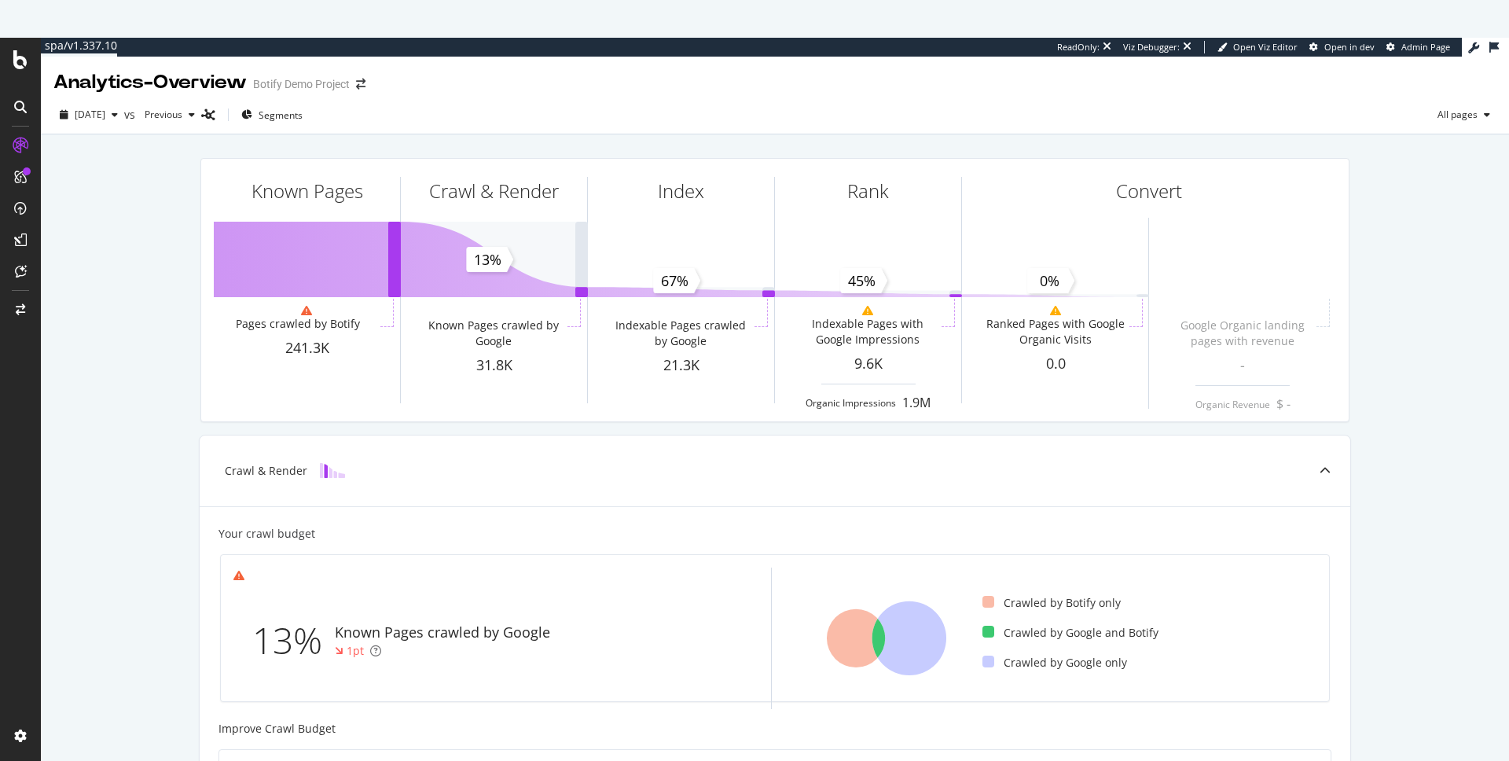 The height and width of the screenshot is (761, 1509). I want to click on div: Pages crawled by Botify, so click(298, 324).